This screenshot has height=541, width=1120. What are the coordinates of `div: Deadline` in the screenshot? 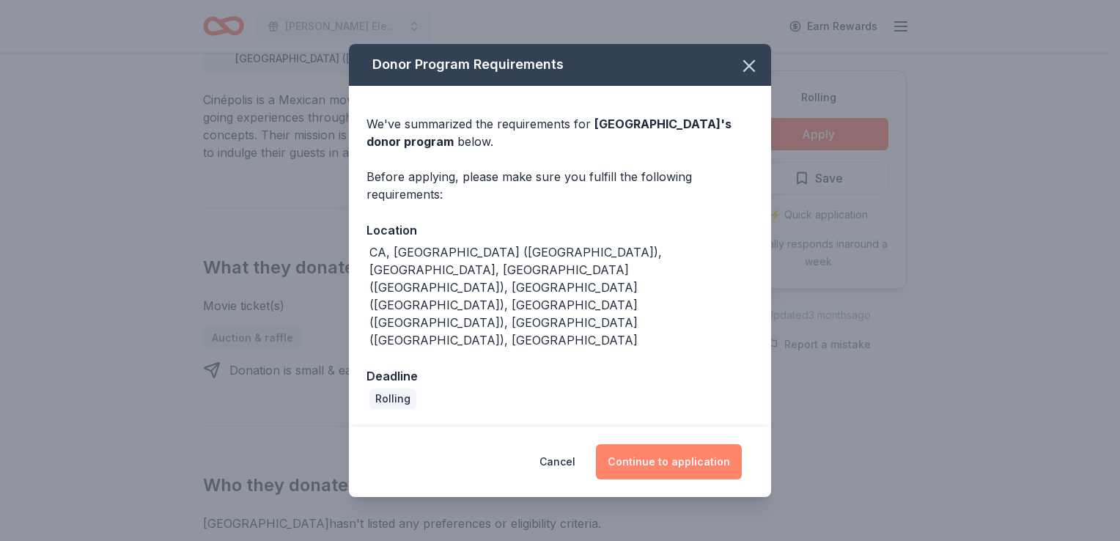 It's located at (560, 376).